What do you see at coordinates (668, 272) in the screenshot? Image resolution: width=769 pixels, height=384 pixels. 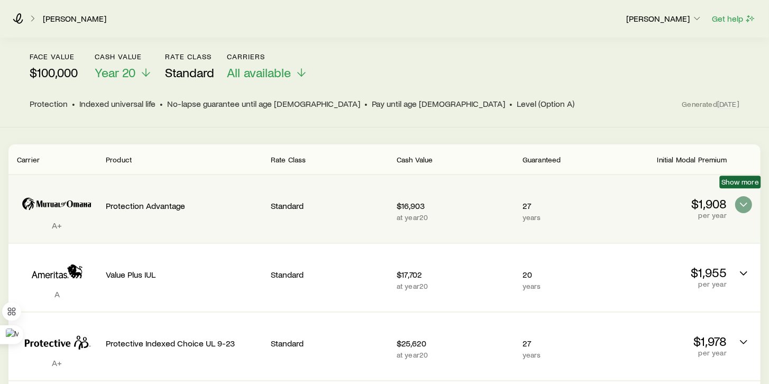 I see `p: $1,955` at bounding box center [668, 272].